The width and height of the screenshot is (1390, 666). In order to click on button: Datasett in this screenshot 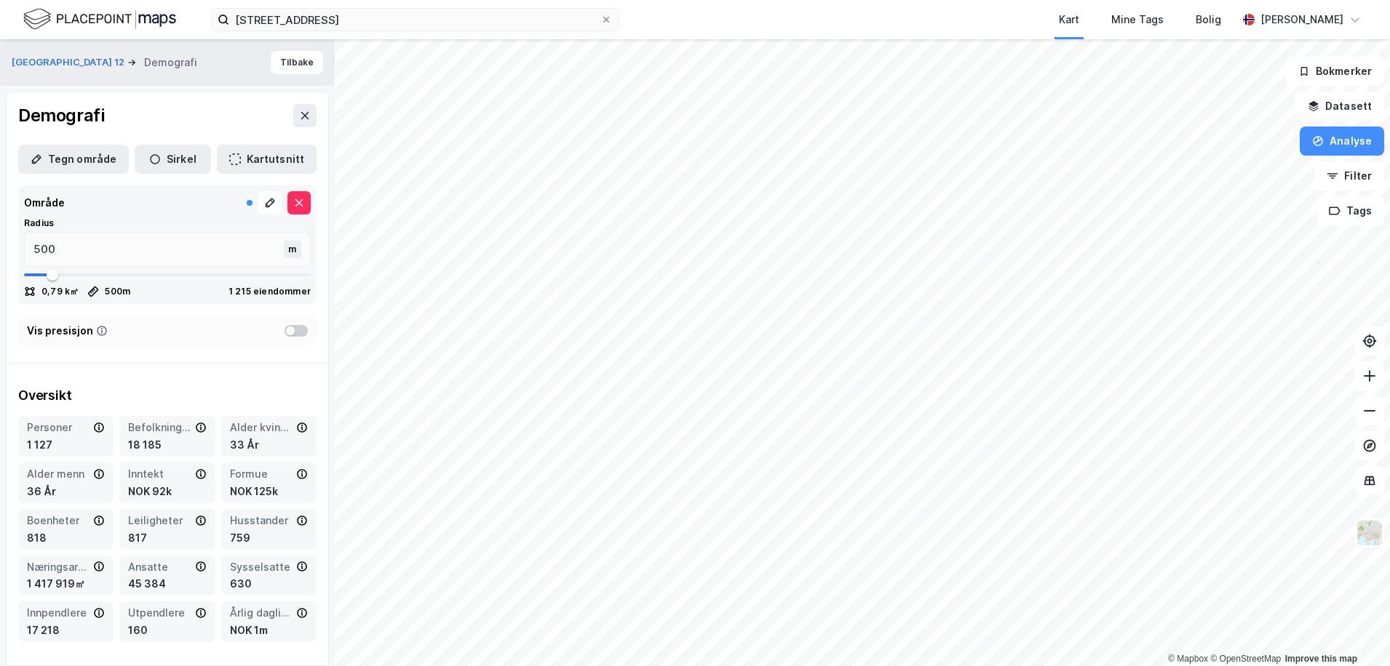, I will do `click(1339, 106)`.